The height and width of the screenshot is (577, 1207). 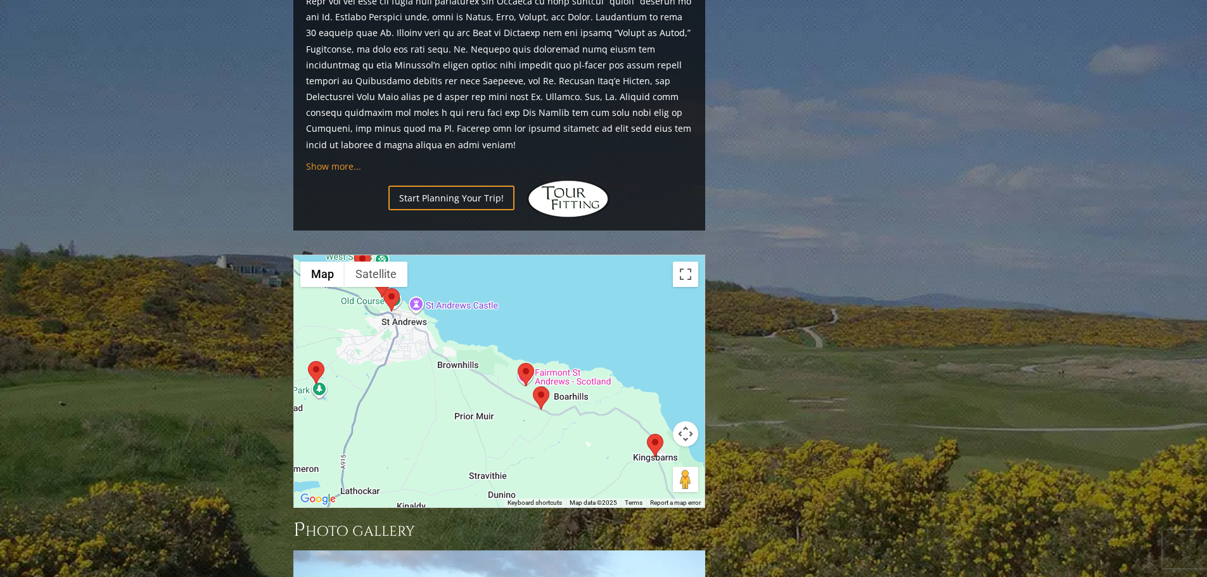 I want to click on a: Terms (opens in new tab), so click(x=633, y=502).